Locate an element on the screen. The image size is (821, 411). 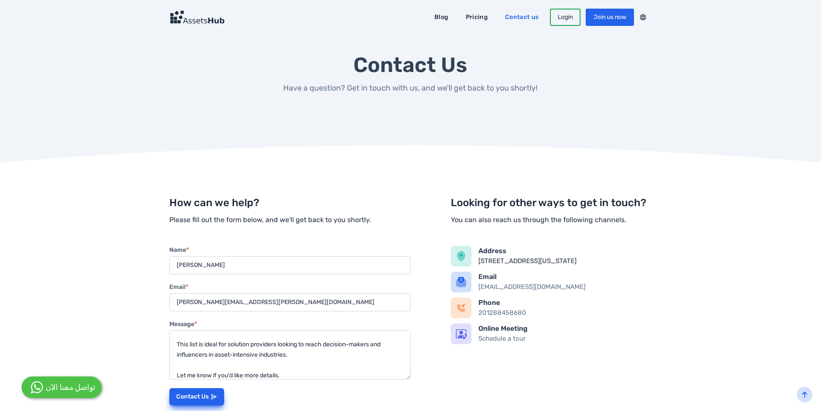
a: Login is located at coordinates (565, 17).